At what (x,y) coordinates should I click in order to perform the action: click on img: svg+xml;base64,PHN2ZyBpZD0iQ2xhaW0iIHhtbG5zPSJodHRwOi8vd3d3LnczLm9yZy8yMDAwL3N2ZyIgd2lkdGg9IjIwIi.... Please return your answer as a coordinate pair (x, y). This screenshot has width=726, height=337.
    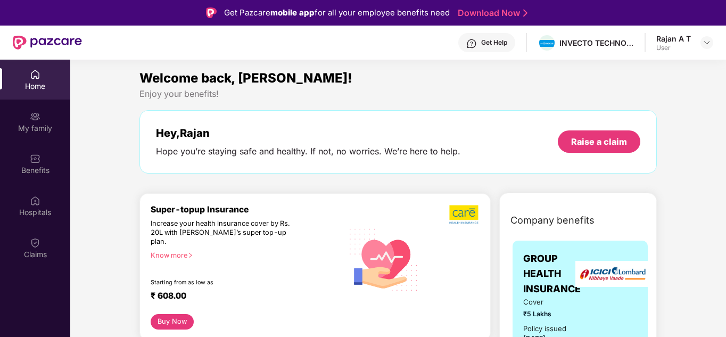
    Looking at the image, I should click on (35, 243).